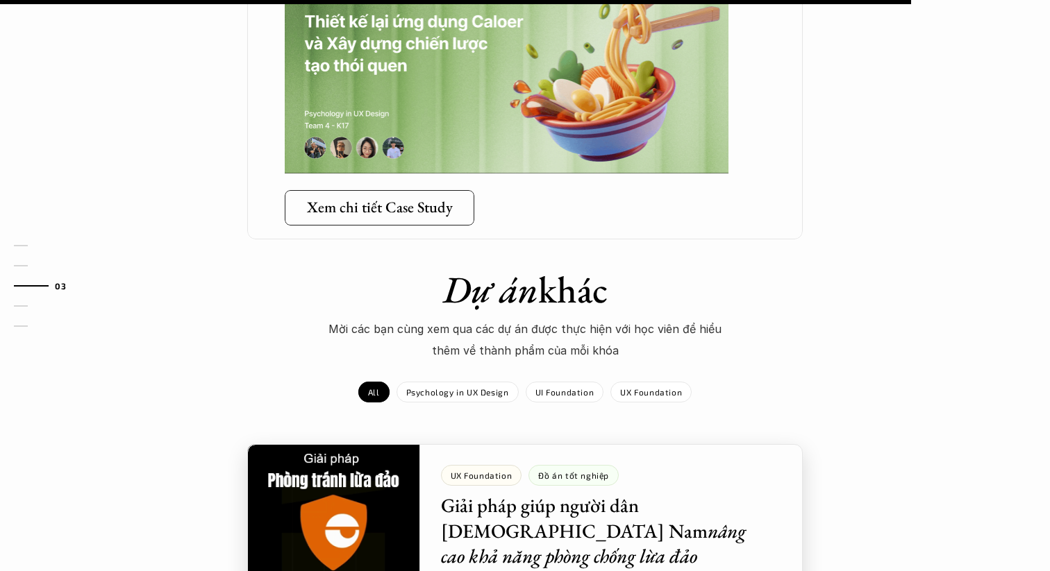 Image resolution: width=1050 pixels, height=571 pixels. What do you see at coordinates (380, 208) in the screenshot?
I see `h5: Xem chi tiết Case Study` at bounding box center [380, 208].